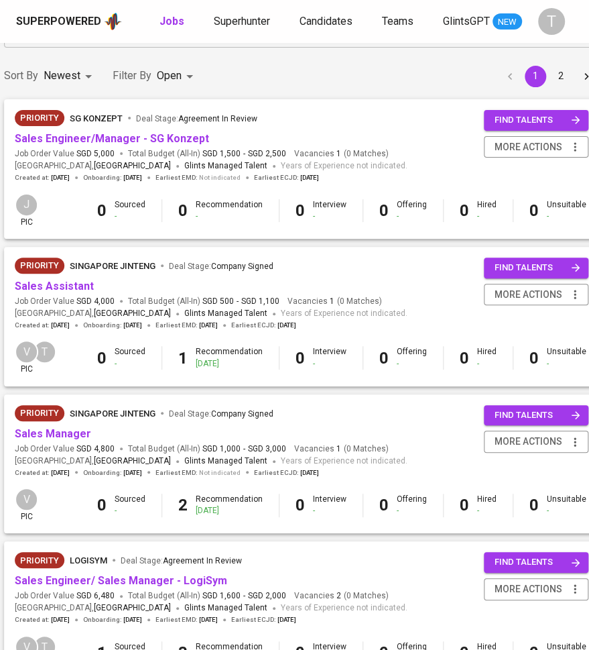 The height and width of the screenshot is (650, 589). What do you see at coordinates (567, 505) in the screenshot?
I see `div: Unsuitable` at bounding box center [567, 505].